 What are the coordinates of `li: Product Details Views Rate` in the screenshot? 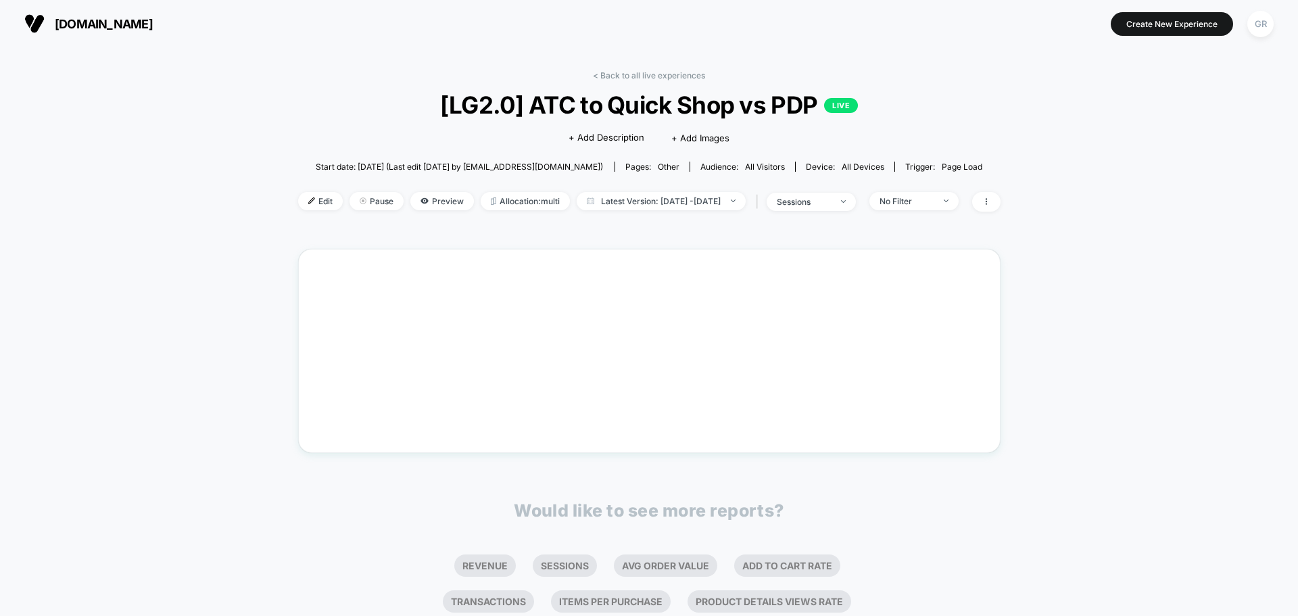 It's located at (769, 601).